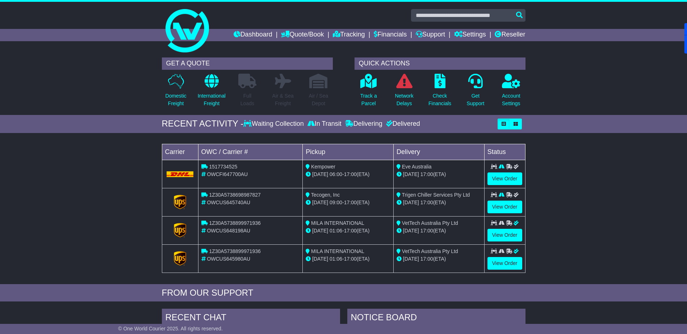 Image resolution: width=687 pixels, height=334 pixels. What do you see at coordinates (349, 35) in the screenshot?
I see `a: Tracking` at bounding box center [349, 35].